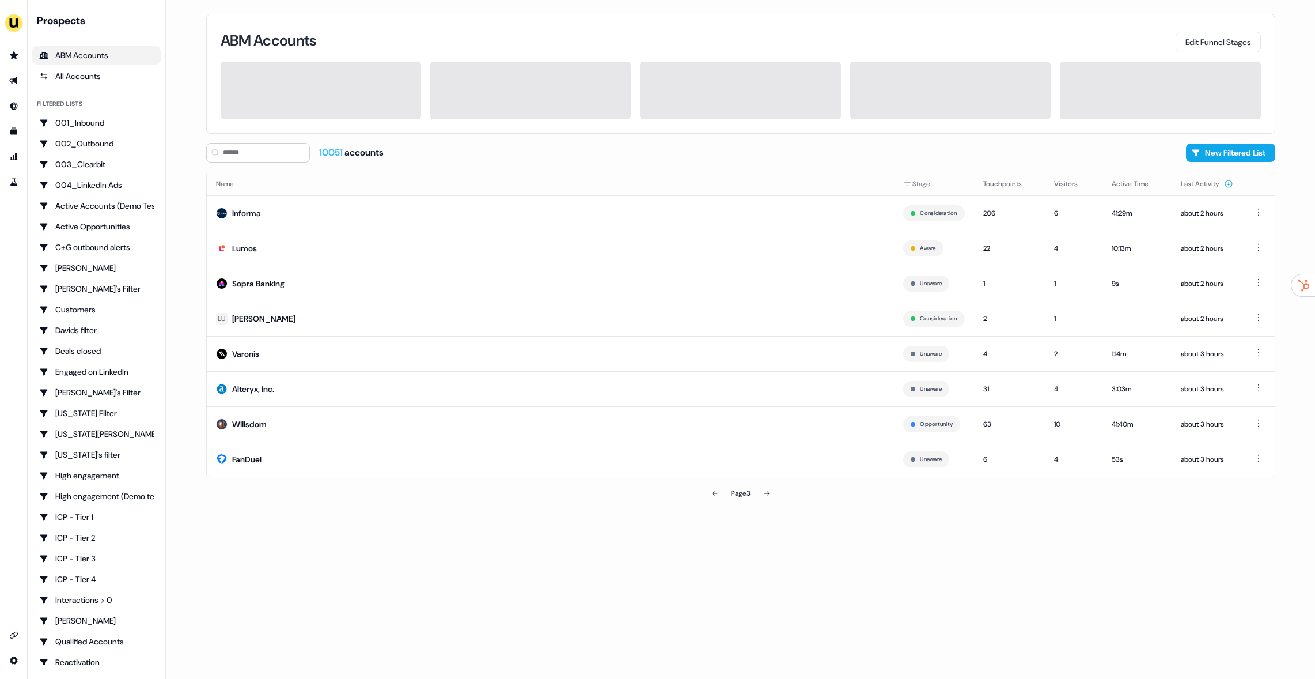 This screenshot has height=679, width=1315. I want to click on div: LU, so click(222, 319).